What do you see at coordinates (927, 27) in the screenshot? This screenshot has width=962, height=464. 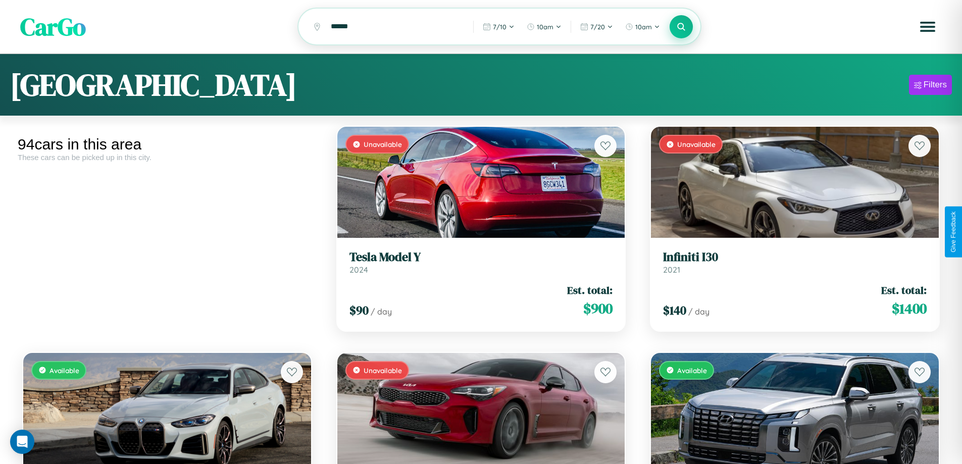 I see `button: Open menu` at bounding box center [927, 27].